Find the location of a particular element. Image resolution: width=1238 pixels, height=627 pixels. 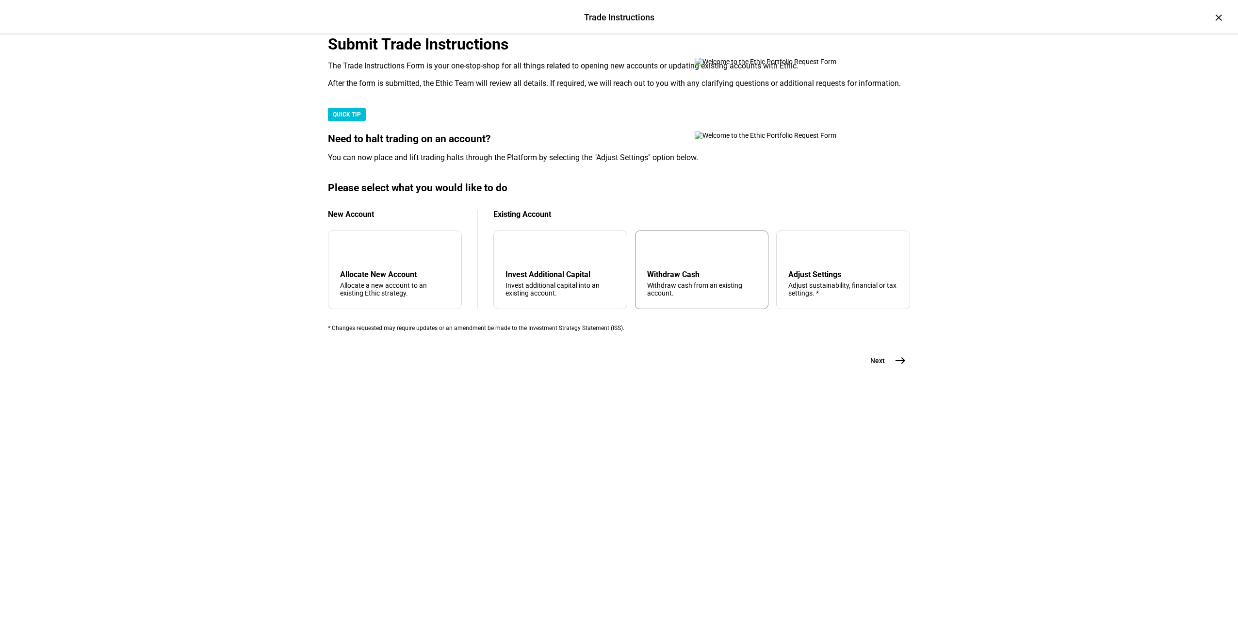

div: QUICK TIP is located at coordinates (347, 114).